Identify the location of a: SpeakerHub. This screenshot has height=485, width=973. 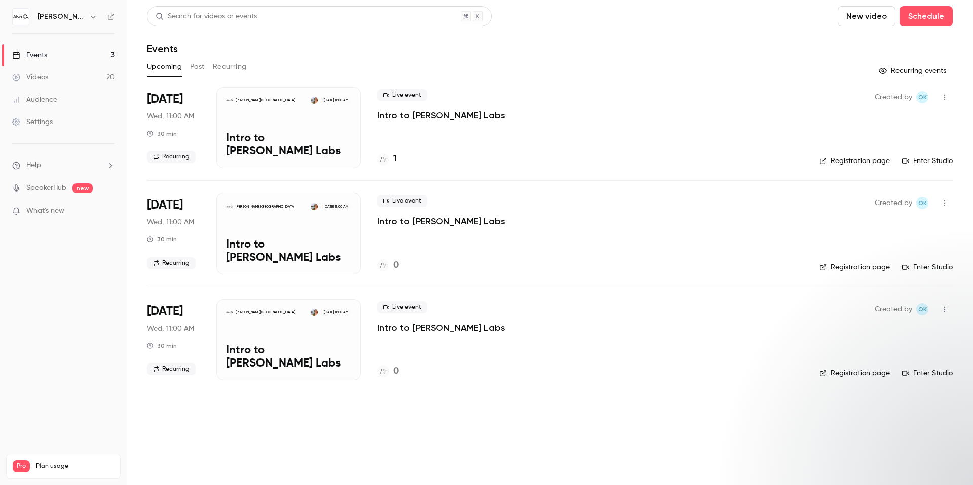
(46, 188).